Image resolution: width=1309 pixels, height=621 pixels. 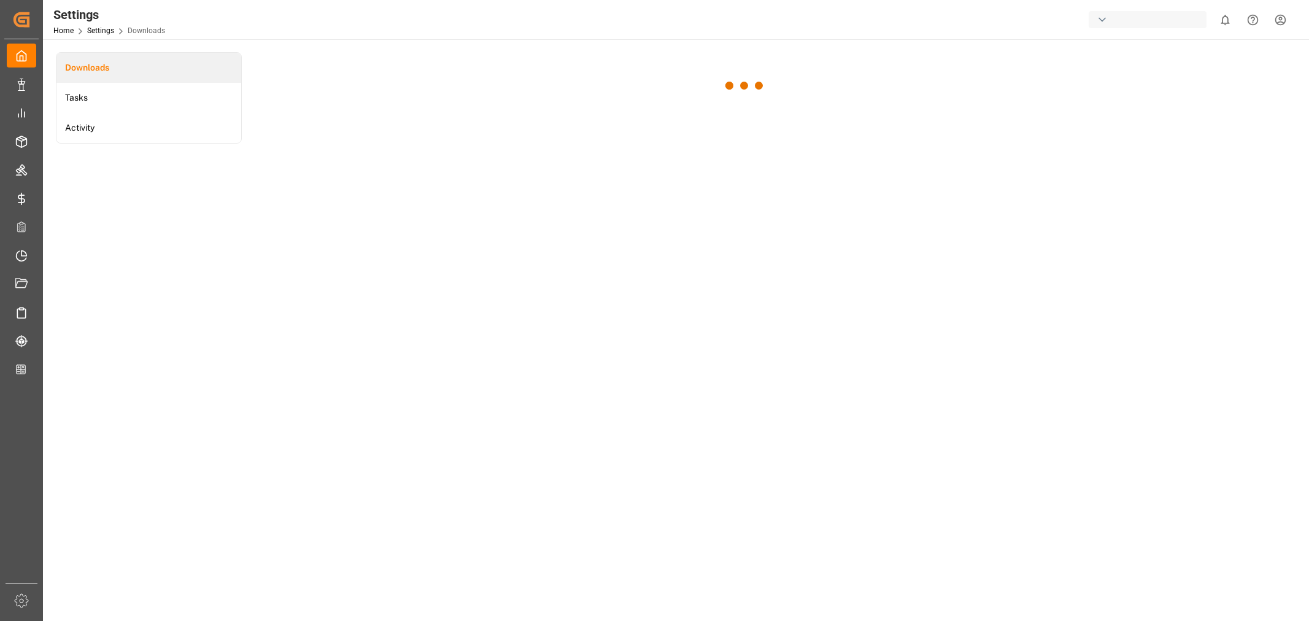 What do you see at coordinates (109, 15) in the screenshot?
I see `div: Settings` at bounding box center [109, 15].